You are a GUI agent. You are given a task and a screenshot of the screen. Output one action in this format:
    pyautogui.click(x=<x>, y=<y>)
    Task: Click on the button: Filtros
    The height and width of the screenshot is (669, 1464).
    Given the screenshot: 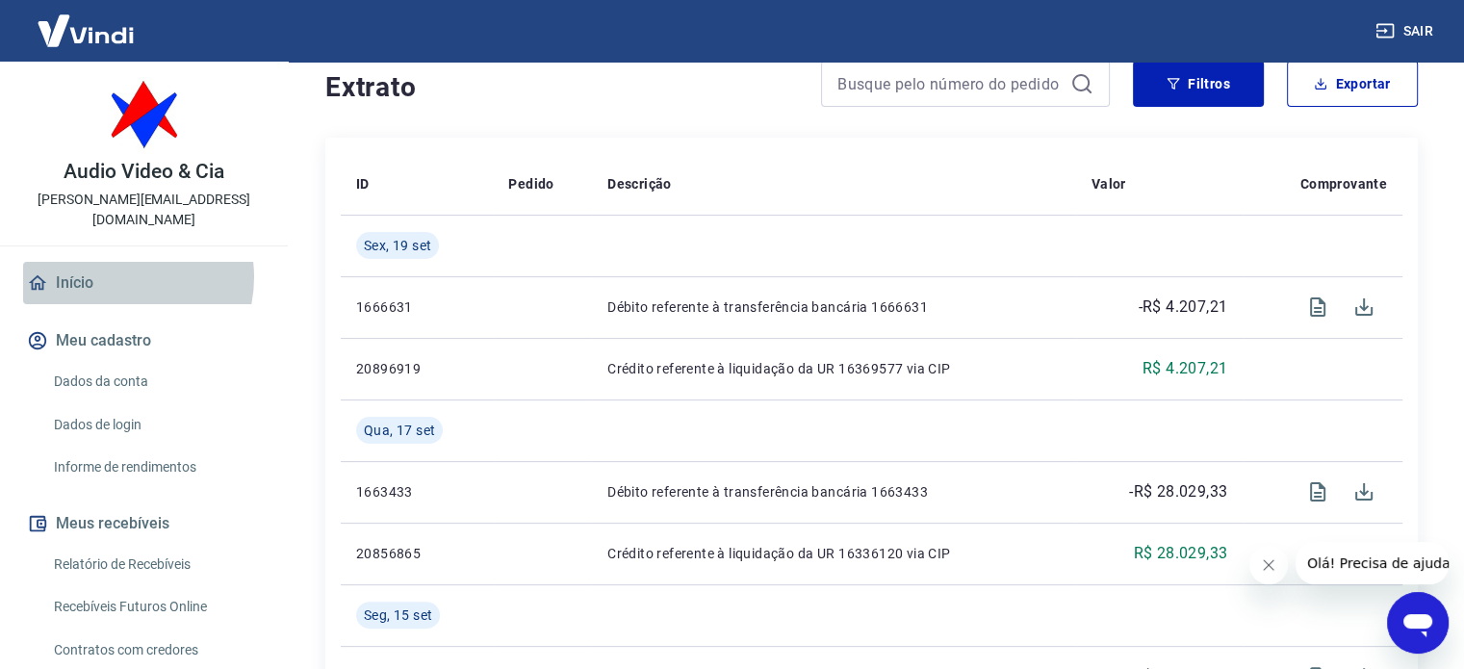 What is the action you would take?
    pyautogui.click(x=1198, y=84)
    